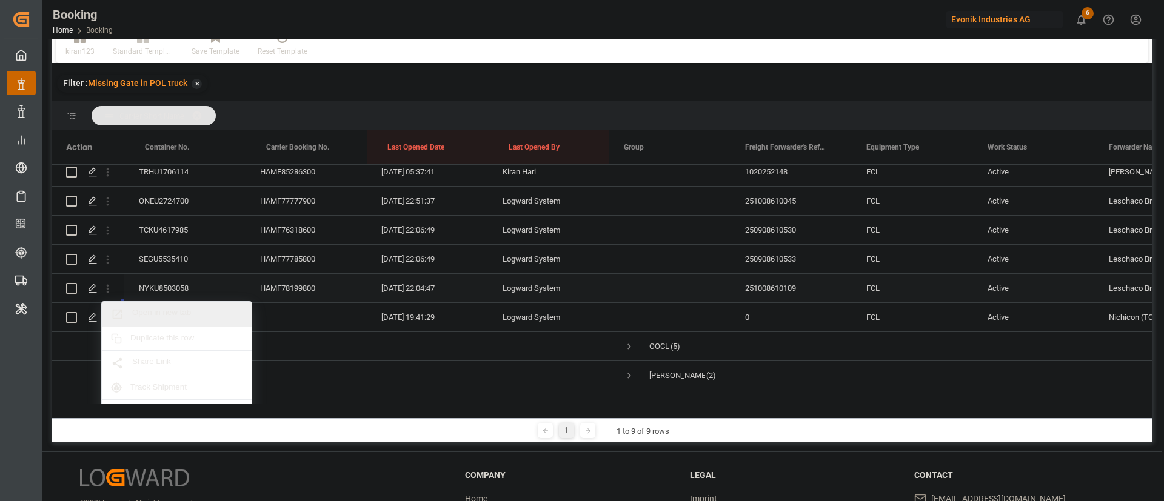 This screenshot has height=501, width=1164. I want to click on span: (2), so click(711, 376).